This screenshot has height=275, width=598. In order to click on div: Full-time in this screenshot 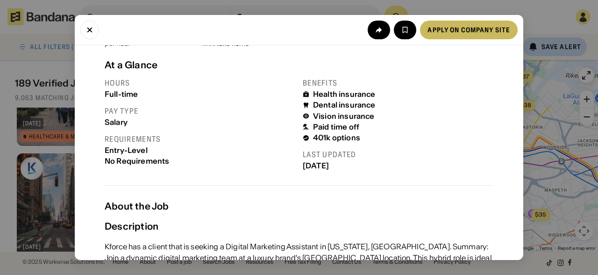, I will do `click(200, 94)`.